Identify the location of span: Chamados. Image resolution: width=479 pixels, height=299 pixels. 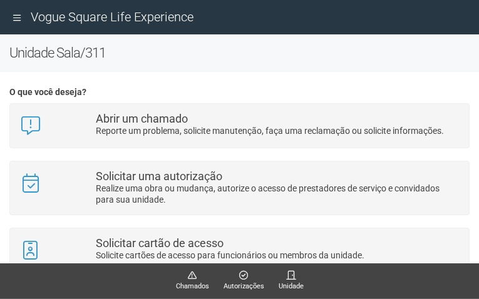
(192, 287).